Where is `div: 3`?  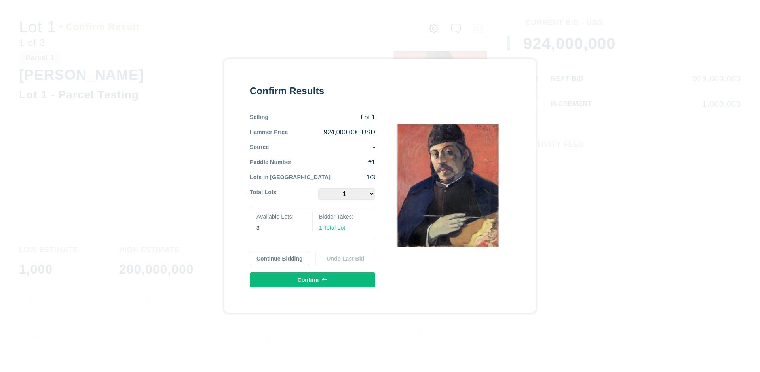 div: 3 is located at coordinates (281, 228).